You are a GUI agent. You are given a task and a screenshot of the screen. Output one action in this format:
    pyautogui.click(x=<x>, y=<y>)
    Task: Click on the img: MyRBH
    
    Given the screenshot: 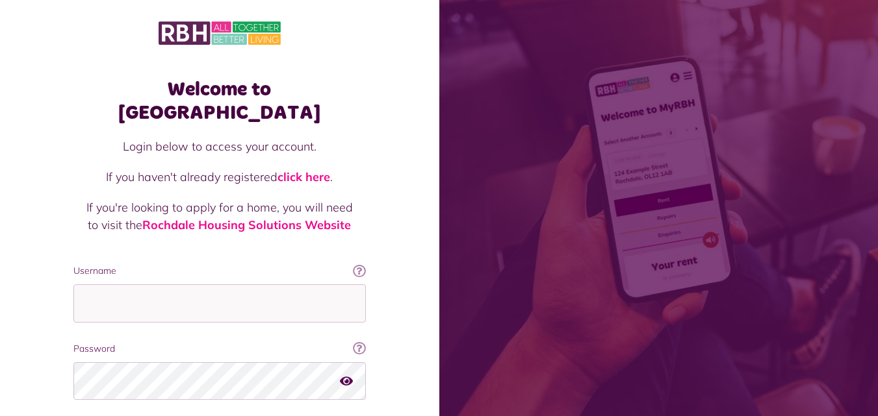 What is the action you would take?
    pyautogui.click(x=220, y=33)
    